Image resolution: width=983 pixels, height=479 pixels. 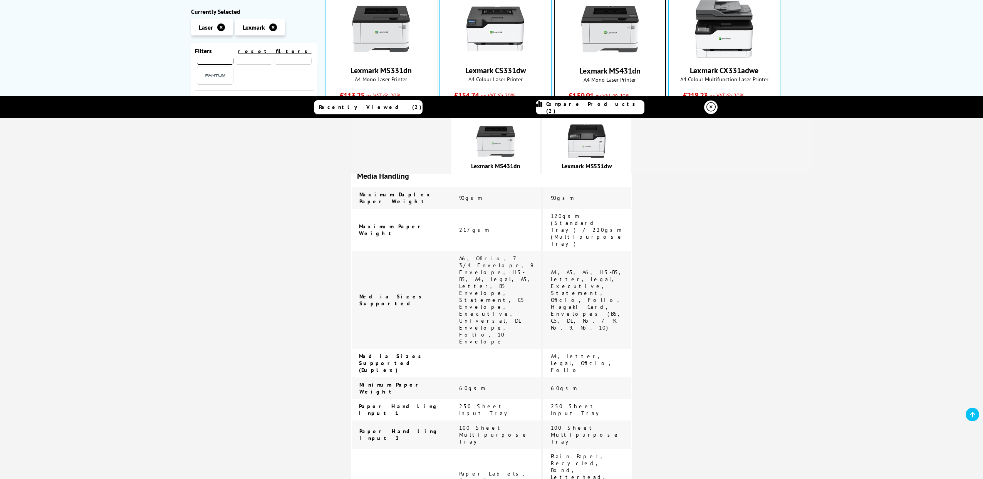 What do you see at coordinates (590, 107) in the screenshot?
I see `a: Compare Products (2)` at bounding box center [590, 107].